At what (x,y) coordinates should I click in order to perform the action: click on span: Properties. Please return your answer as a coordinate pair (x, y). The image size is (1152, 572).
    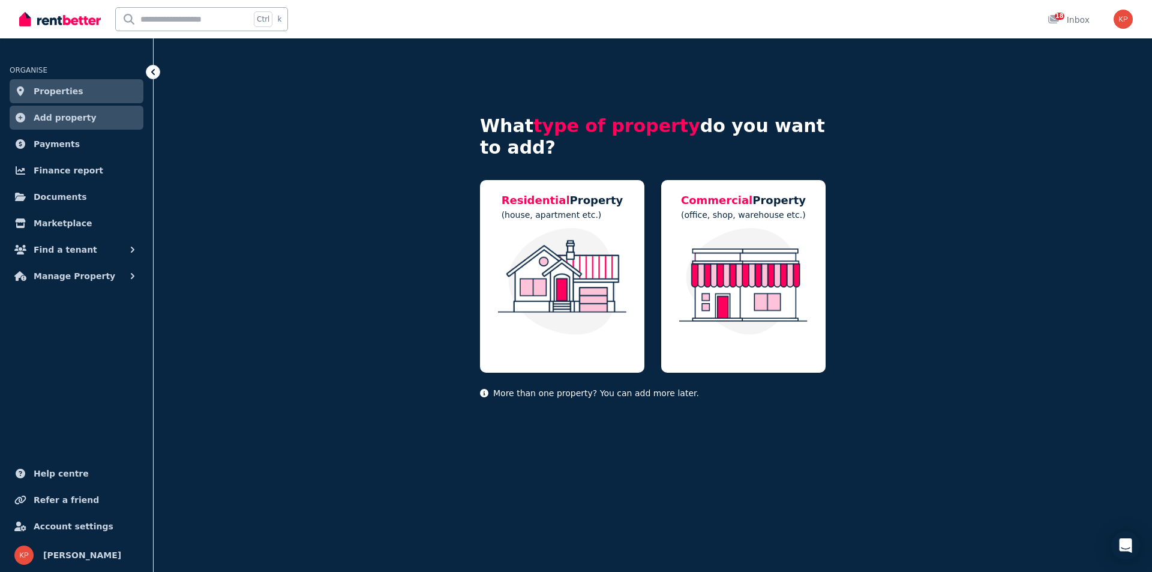
    Looking at the image, I should click on (58, 91).